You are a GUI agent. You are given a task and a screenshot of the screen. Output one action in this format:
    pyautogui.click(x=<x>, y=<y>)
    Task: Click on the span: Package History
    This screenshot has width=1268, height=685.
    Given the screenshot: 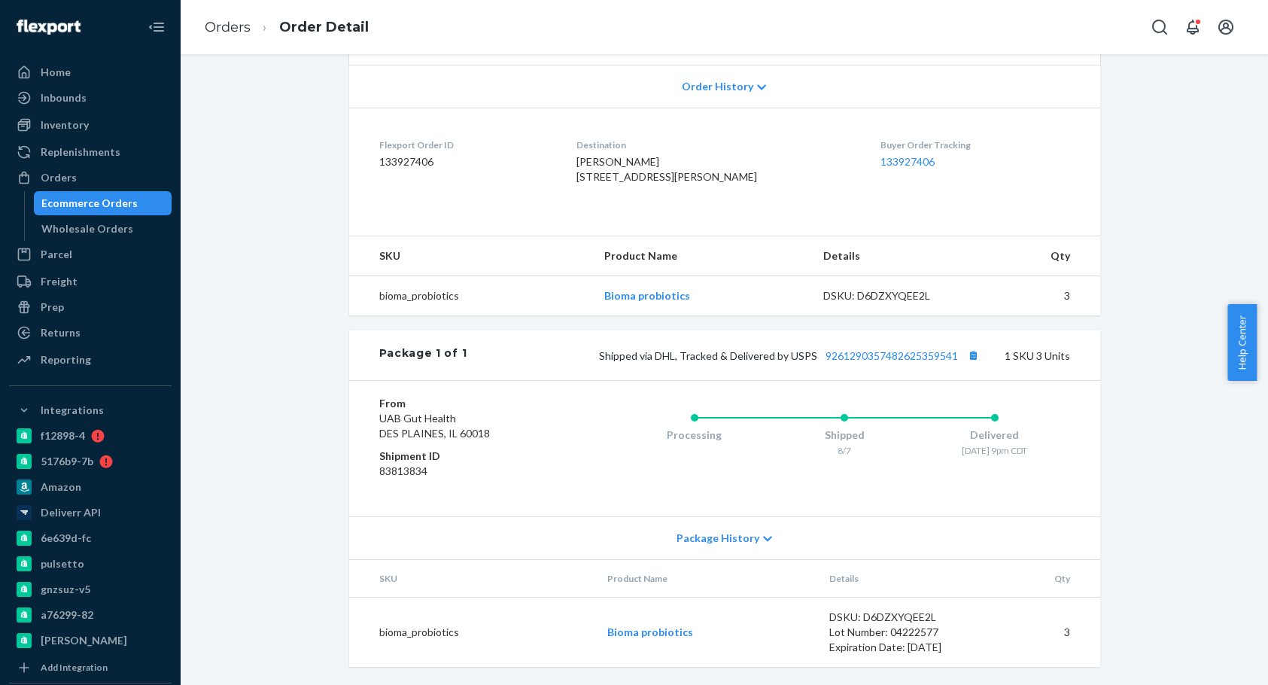 What is the action you would take?
    pyautogui.click(x=718, y=538)
    